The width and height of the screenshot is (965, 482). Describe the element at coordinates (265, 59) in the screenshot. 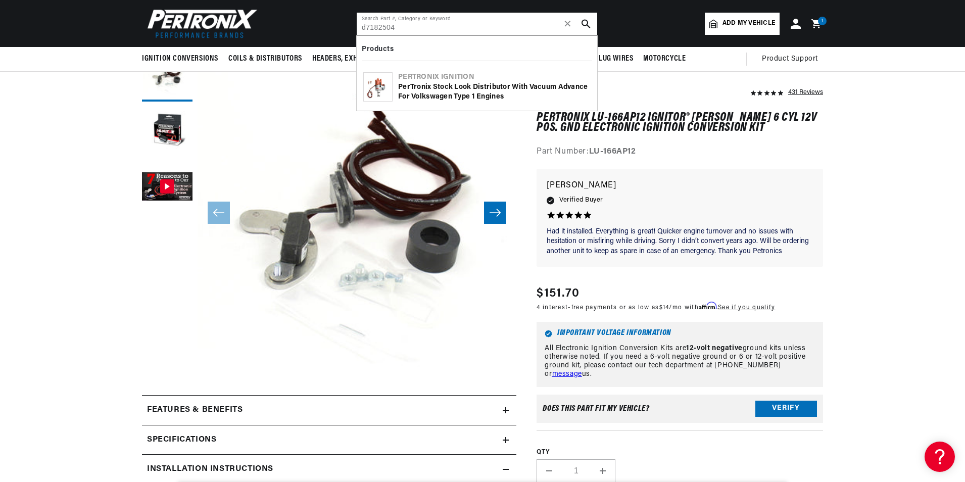

I see `summary: Coils & Distributors` at that location.